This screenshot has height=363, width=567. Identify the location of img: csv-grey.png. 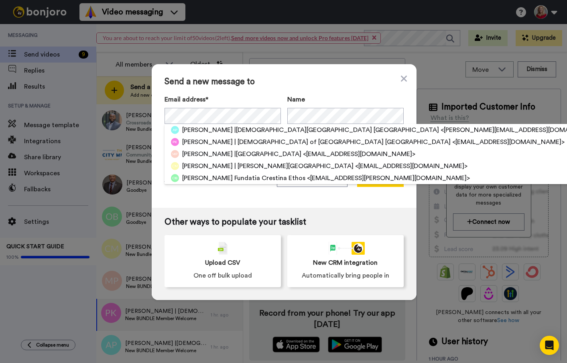
(223, 248).